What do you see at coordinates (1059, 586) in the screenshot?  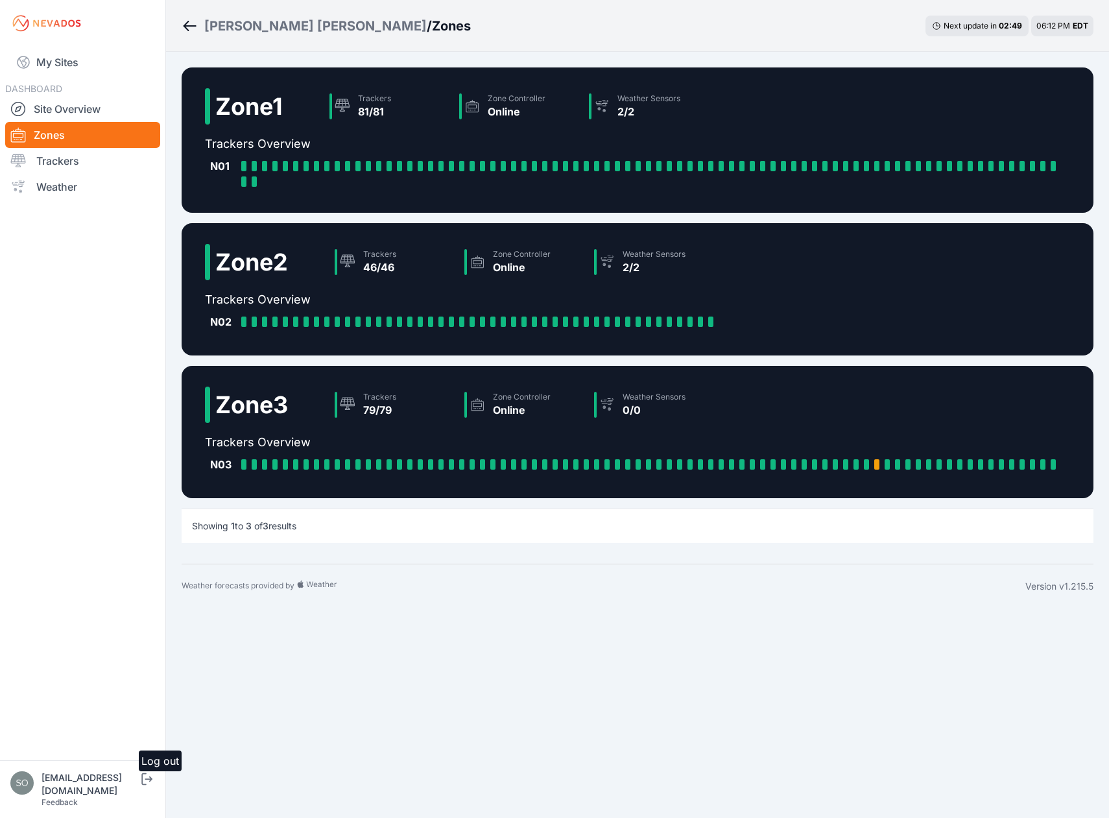 I see `div: Version v1.215.5` at bounding box center [1059, 586].